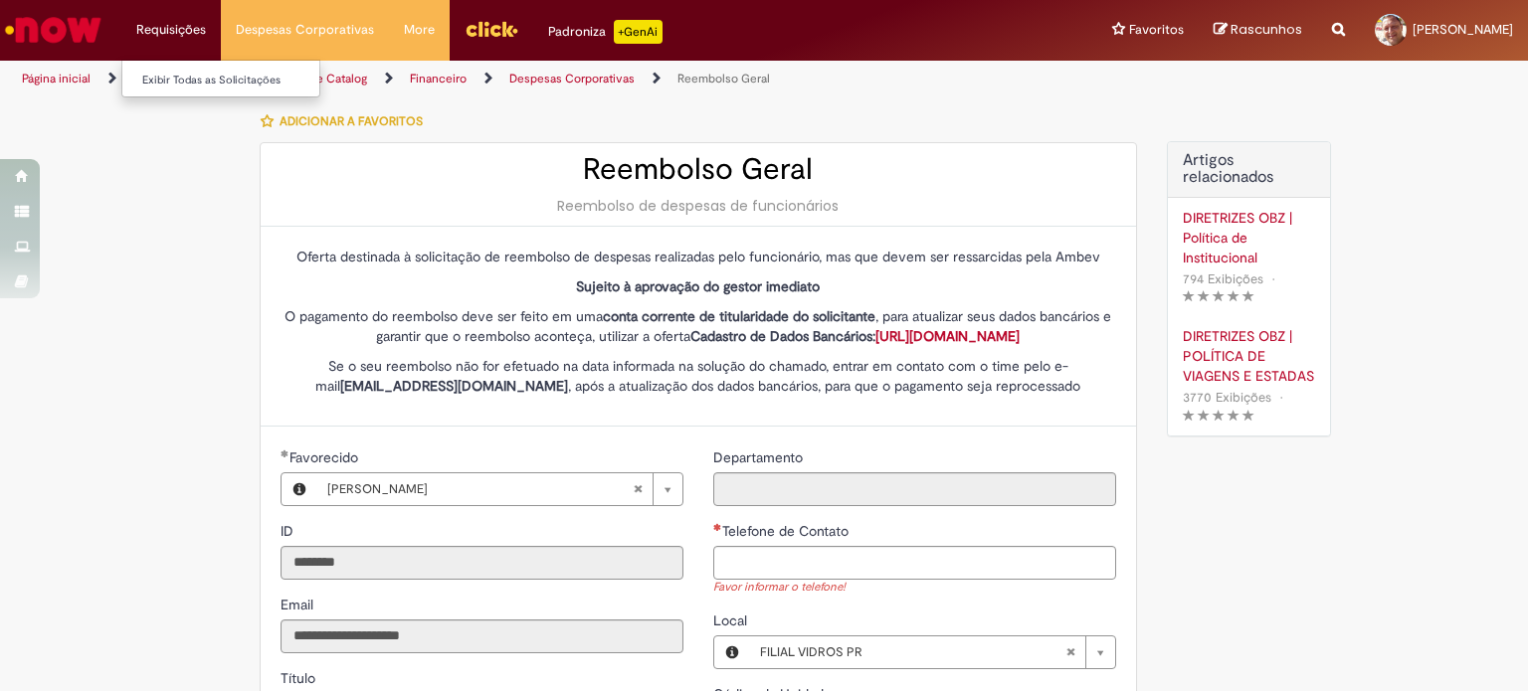 This screenshot has width=1528, height=691. I want to click on abbr: Limpar campo Favorecido, so click(638, 489).